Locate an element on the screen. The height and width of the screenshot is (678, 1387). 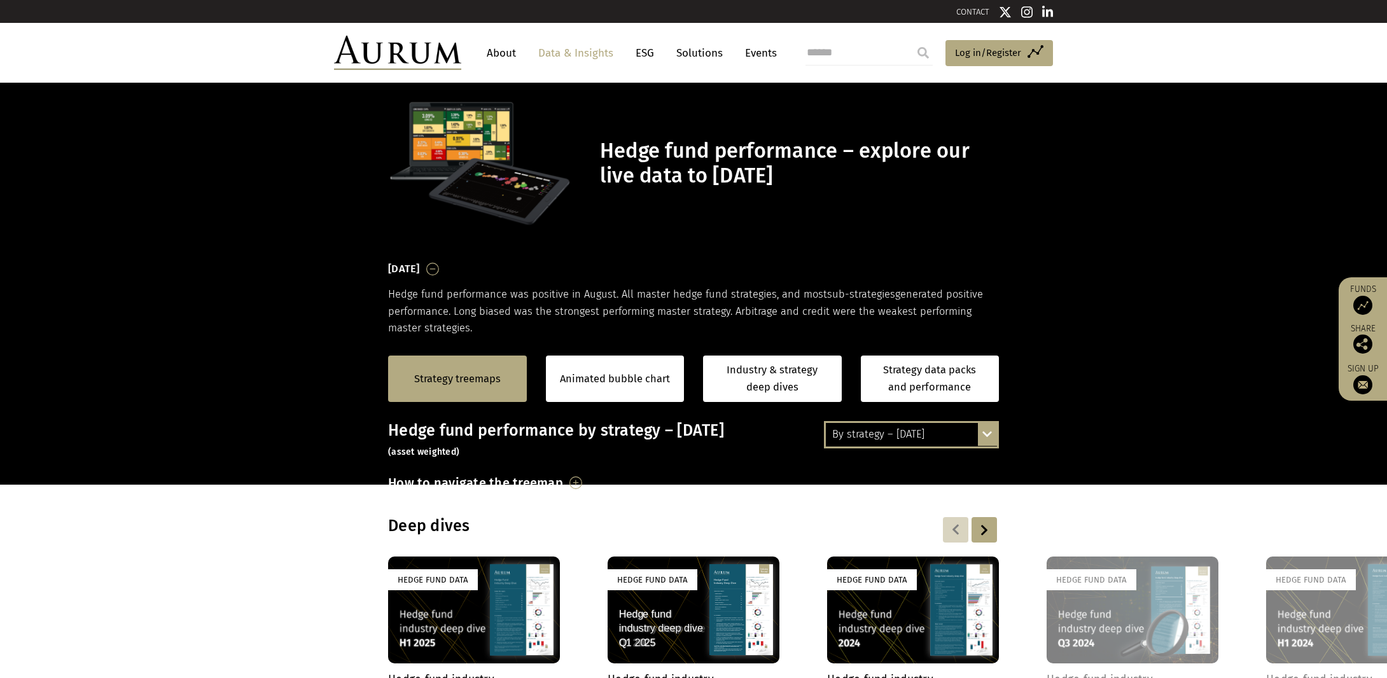
div: Share is located at coordinates (1363, 339).